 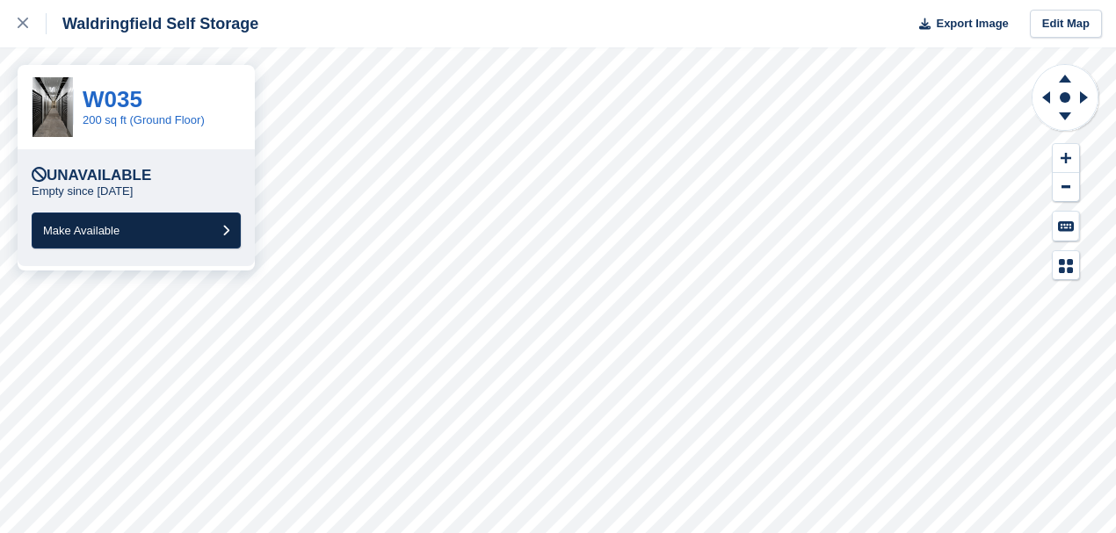 I want to click on div: Unavailable, so click(x=91, y=176).